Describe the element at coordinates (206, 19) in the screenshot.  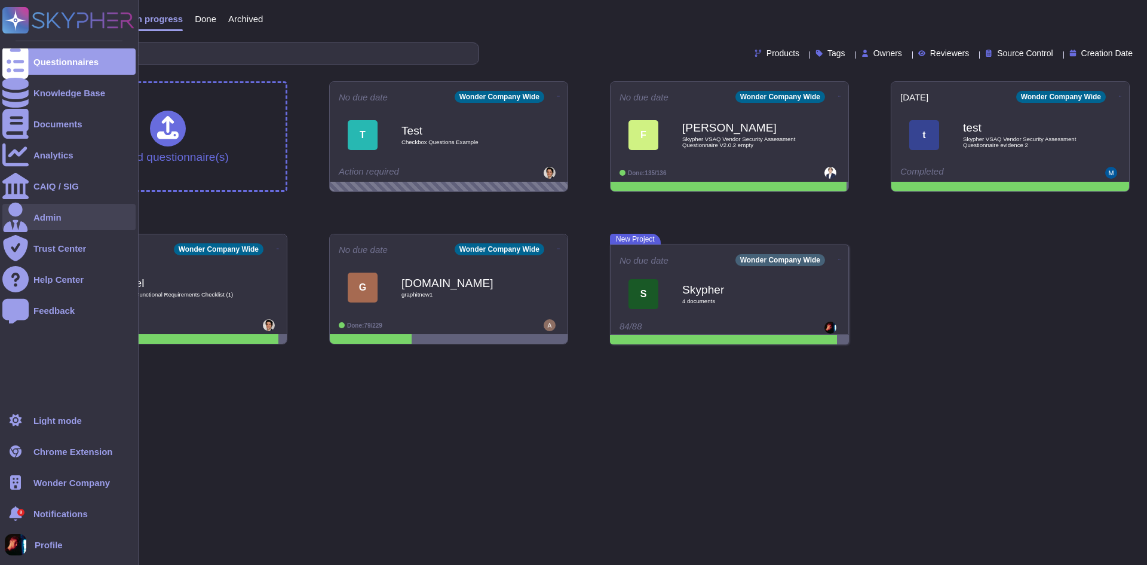
I see `span: Done` at that location.